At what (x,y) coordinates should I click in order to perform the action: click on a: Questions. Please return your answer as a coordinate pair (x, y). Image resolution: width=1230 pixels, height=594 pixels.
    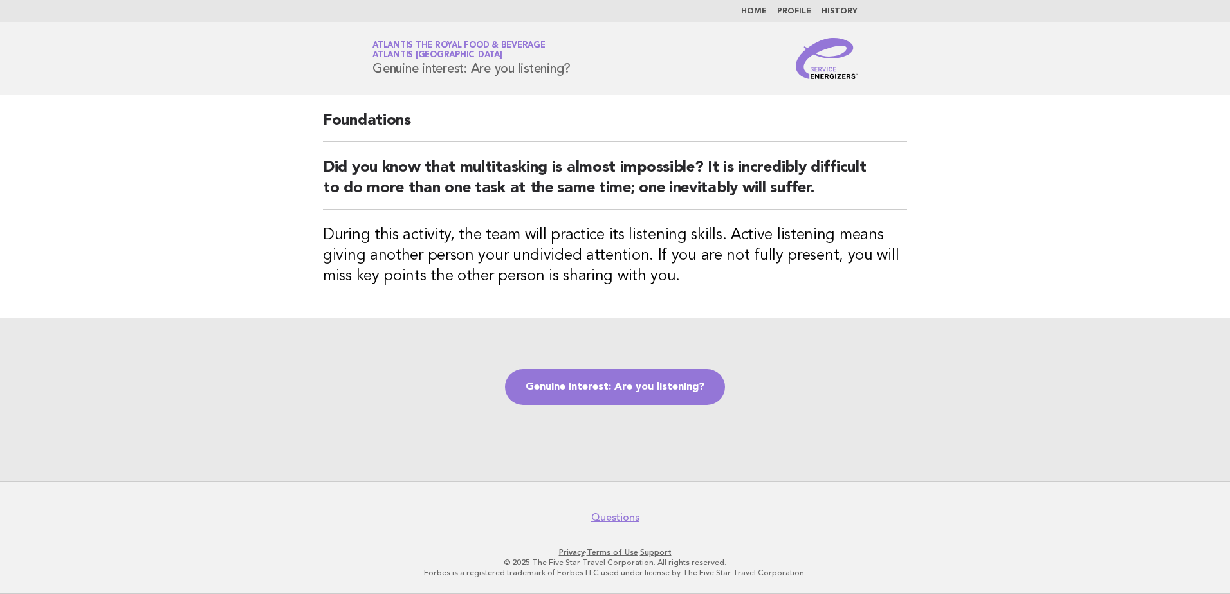
    Looking at the image, I should click on (615, 518).